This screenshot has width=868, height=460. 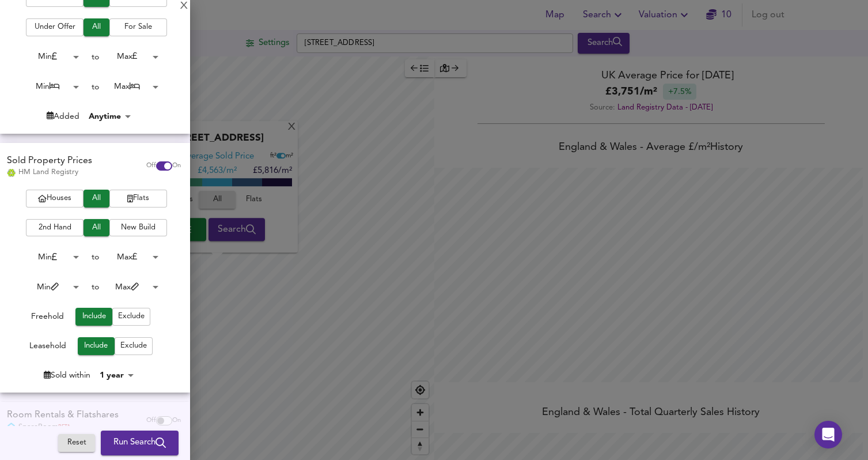 What do you see at coordinates (48, 347) in the screenshot?
I see `div: Leasehold` at bounding box center [48, 347].